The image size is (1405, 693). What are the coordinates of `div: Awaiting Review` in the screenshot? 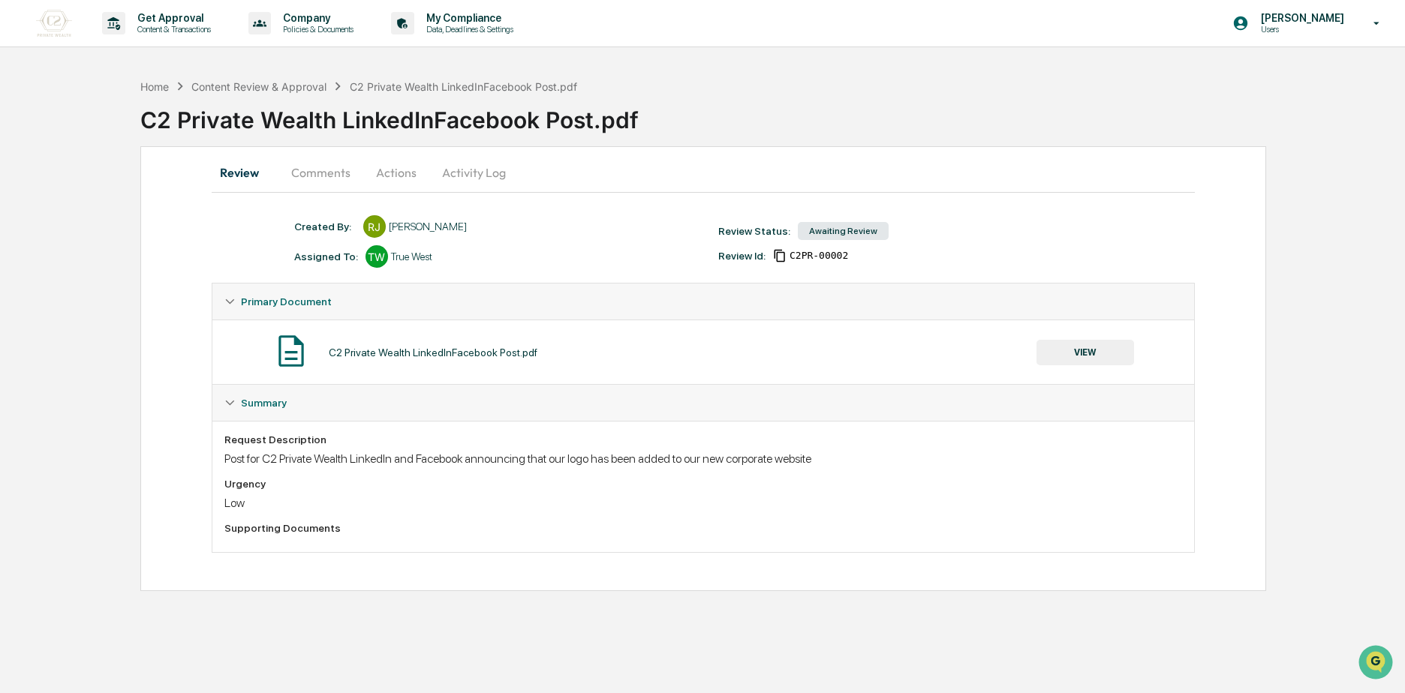 It's located at (843, 231).